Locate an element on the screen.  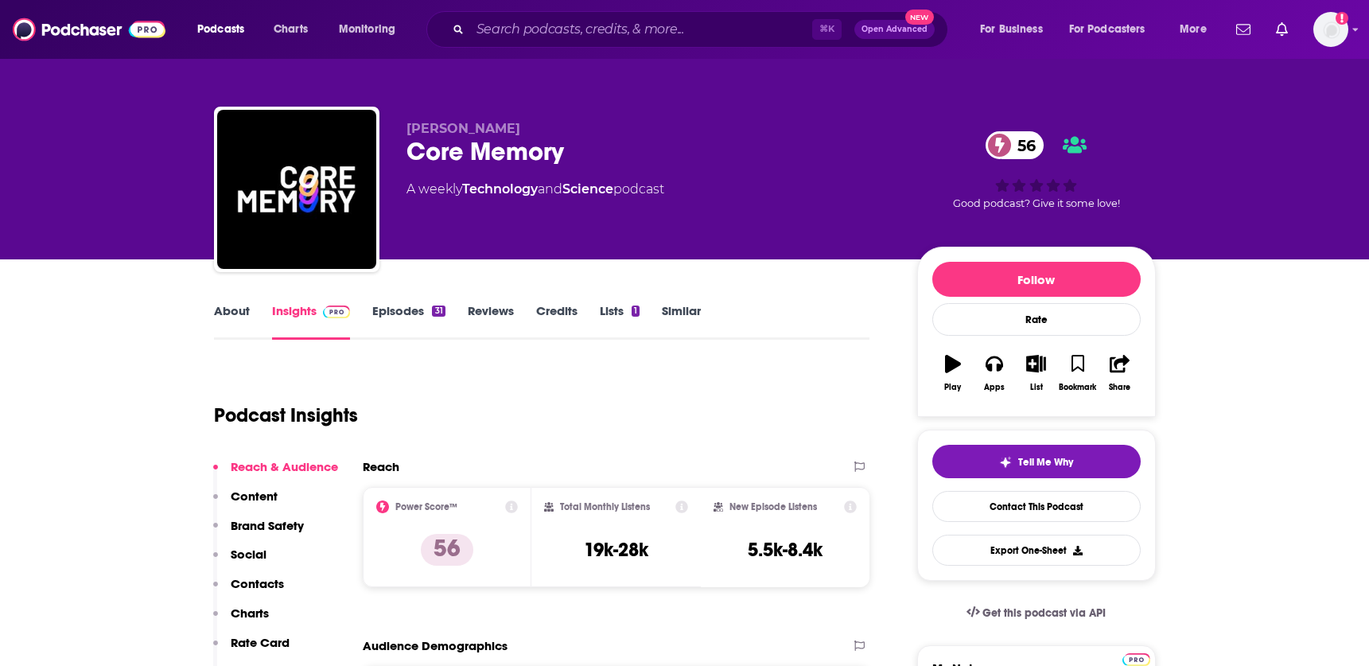
span: and is located at coordinates (550, 189).